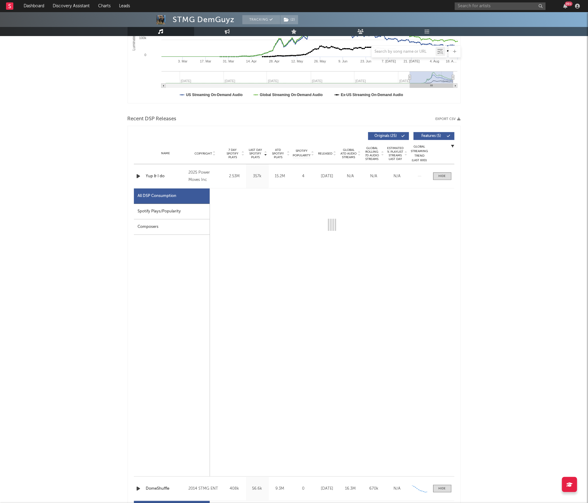 This screenshot has height=503, width=588. Describe the element at coordinates (348, 153) in the screenshot. I see `span: Global ATD Audio Streams` at that location.